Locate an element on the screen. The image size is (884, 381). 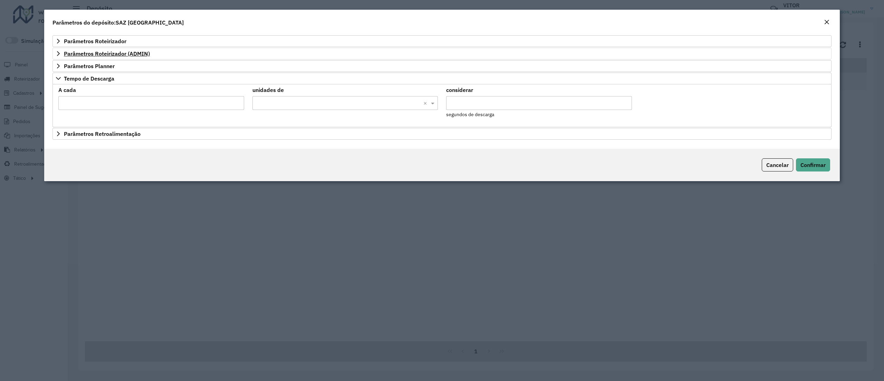
button: Cancelar is located at coordinates (778, 165).